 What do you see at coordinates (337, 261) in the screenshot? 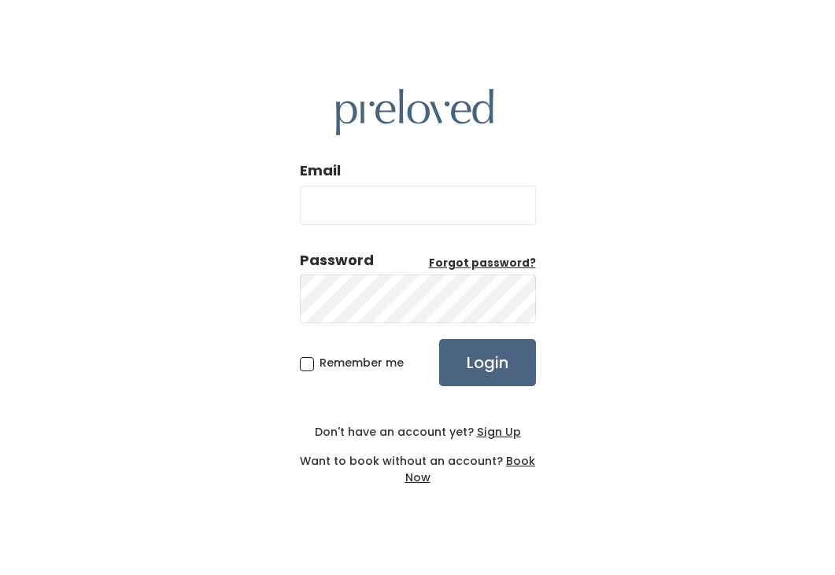
I see `div: Password` at bounding box center [337, 261].